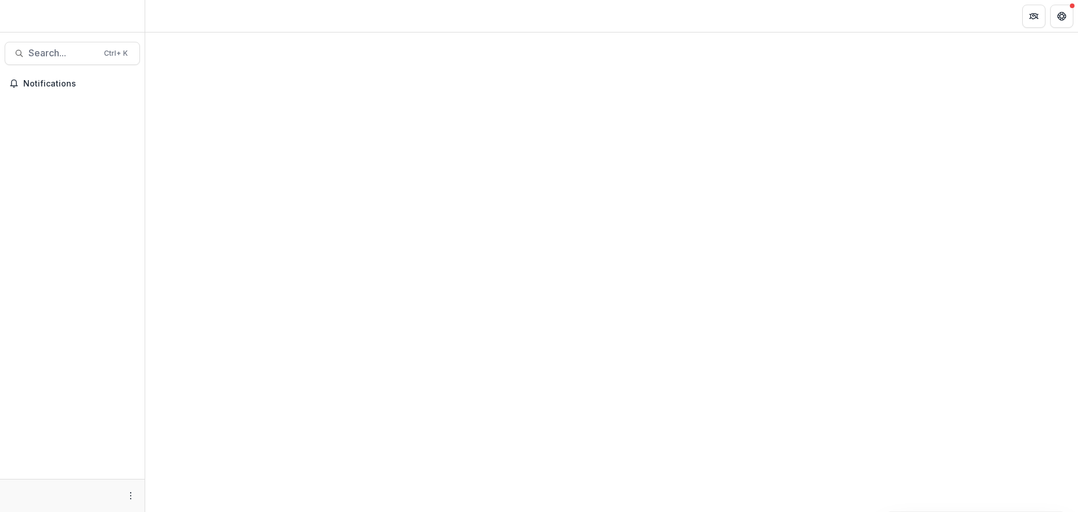  What do you see at coordinates (63, 53) in the screenshot?
I see `span: Search...` at bounding box center [63, 53].